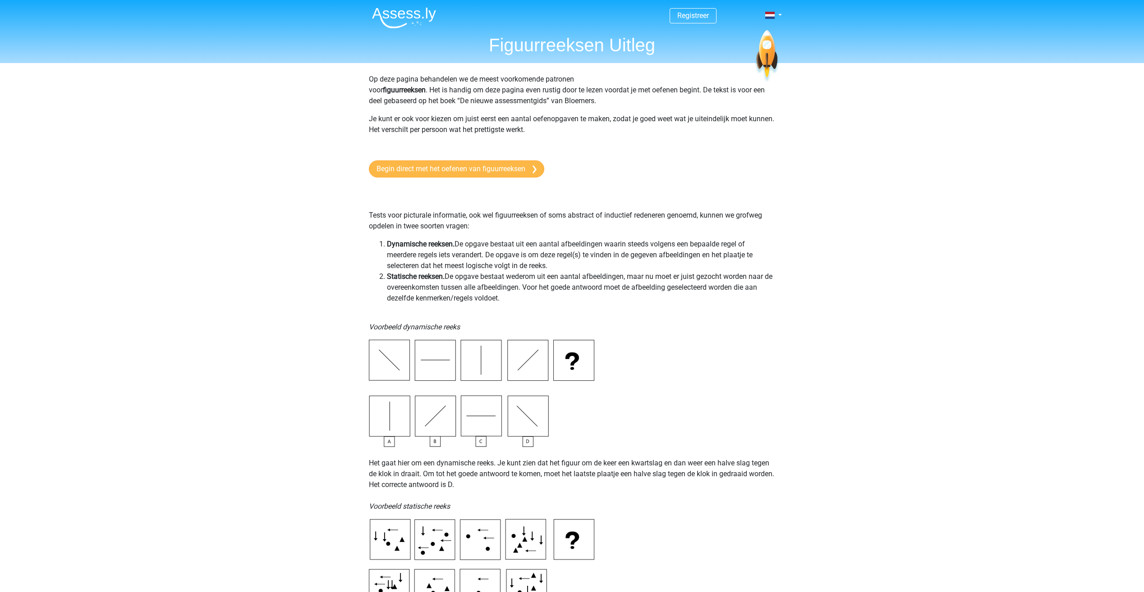  I want to click on a: Begin direct met het oefenen van figuurreeksen, so click(456, 169).